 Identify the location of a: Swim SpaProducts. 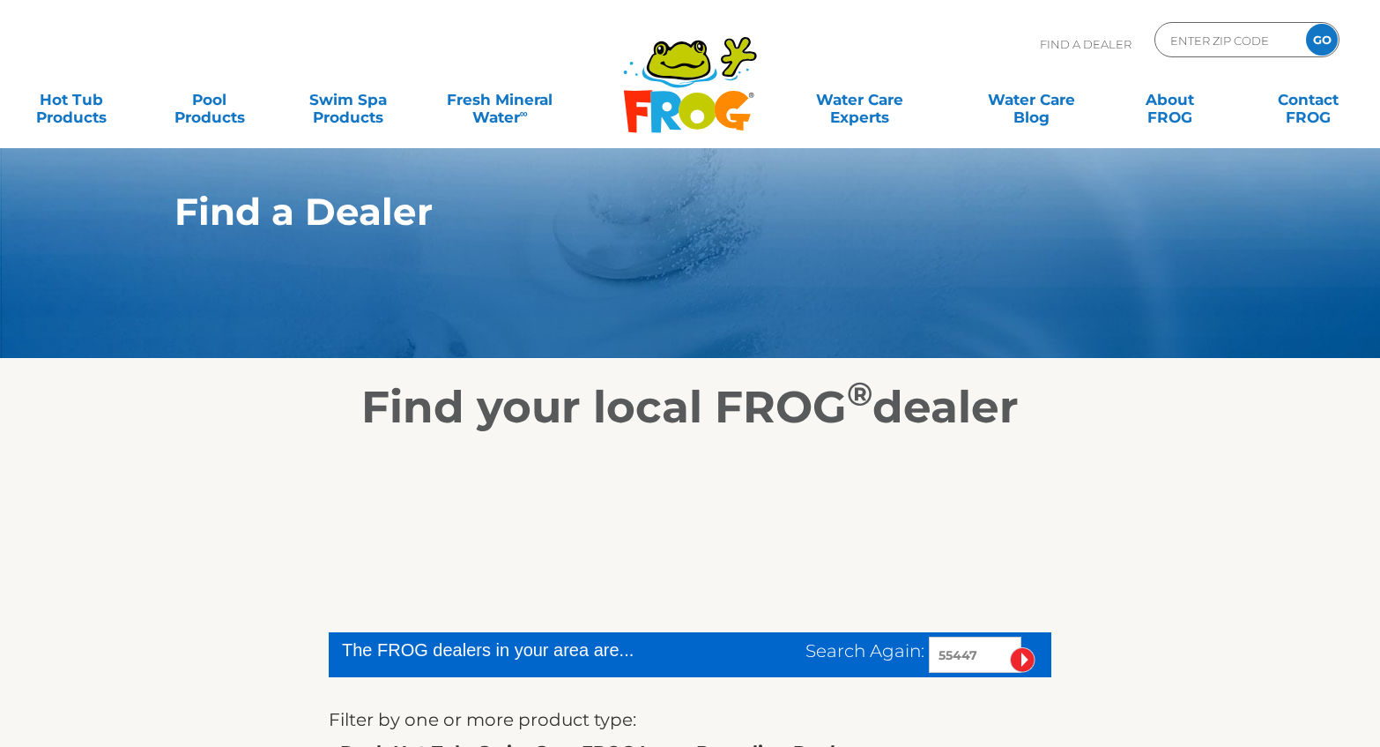
(348, 100).